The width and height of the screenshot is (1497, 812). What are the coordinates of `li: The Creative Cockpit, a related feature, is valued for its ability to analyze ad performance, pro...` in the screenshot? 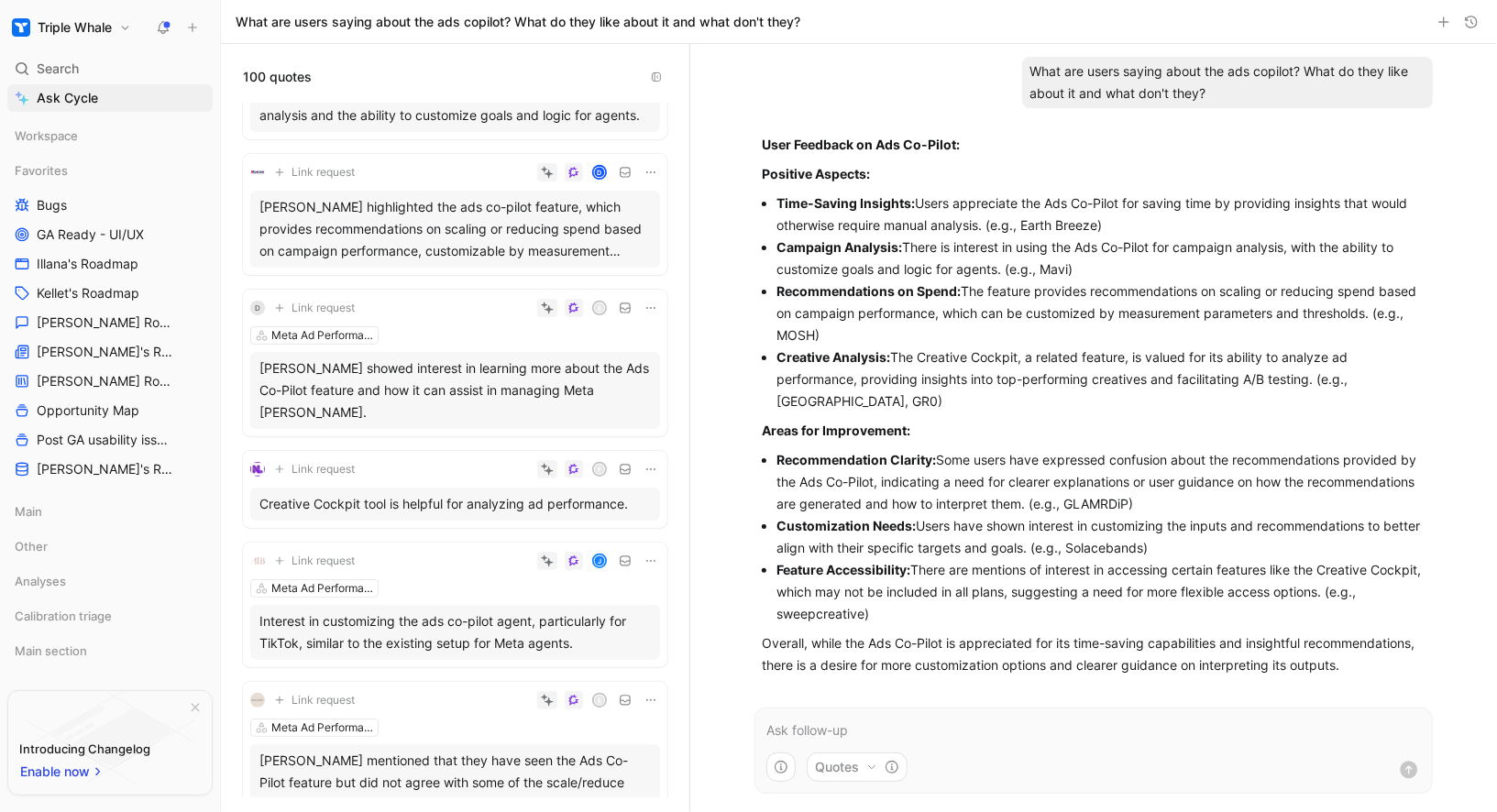 It's located at (1101, 379).